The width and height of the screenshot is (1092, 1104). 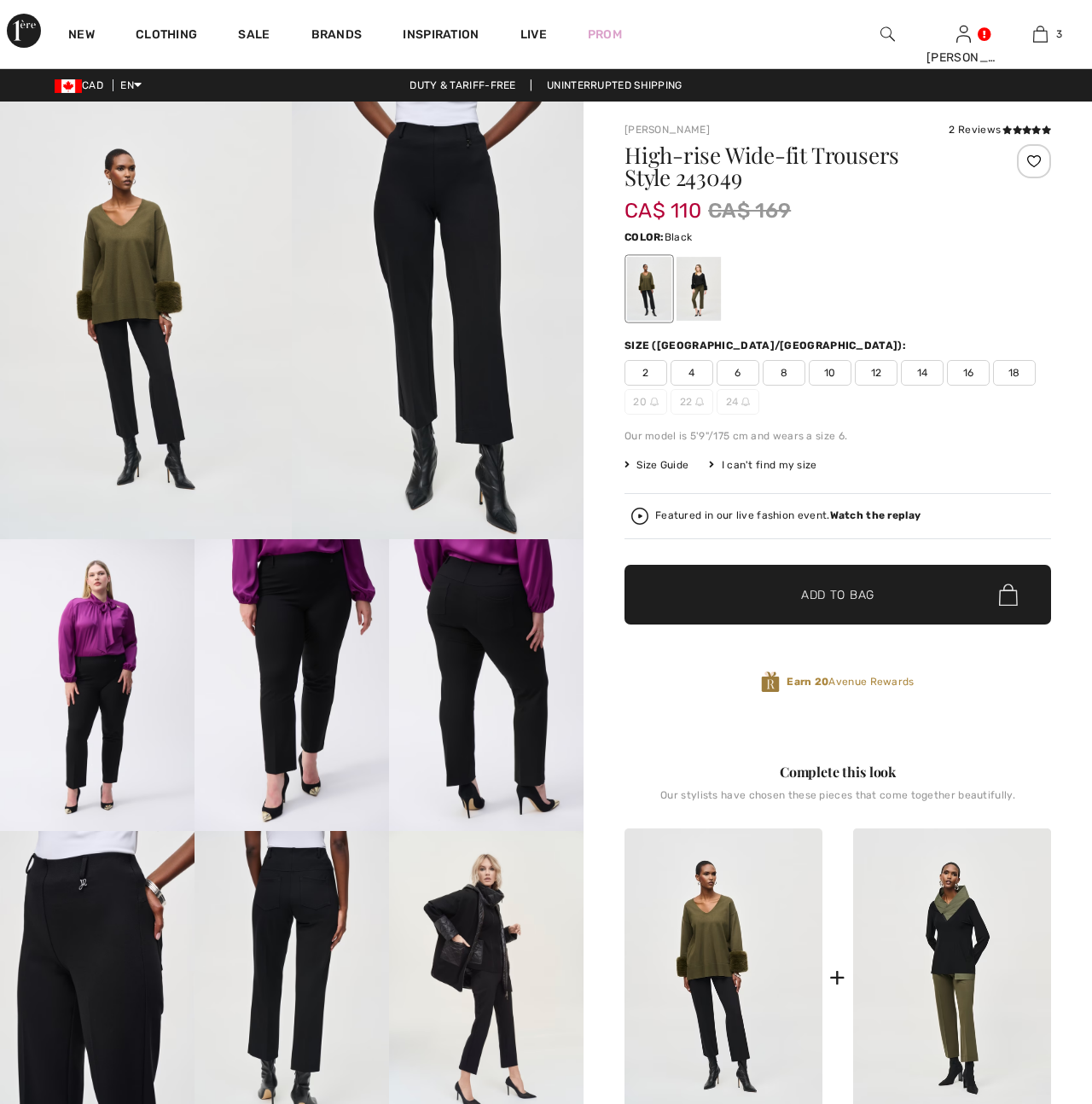 What do you see at coordinates (678, 237) in the screenshot?
I see `span: Black` at bounding box center [678, 237].